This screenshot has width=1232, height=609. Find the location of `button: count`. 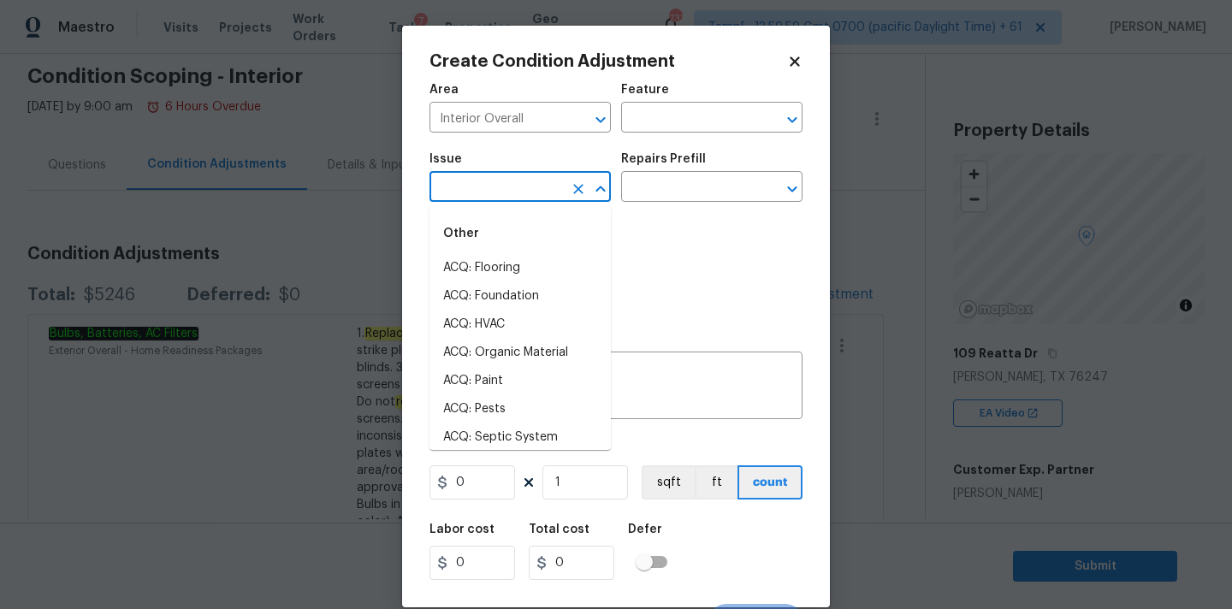

button: count is located at coordinates (770, 483).